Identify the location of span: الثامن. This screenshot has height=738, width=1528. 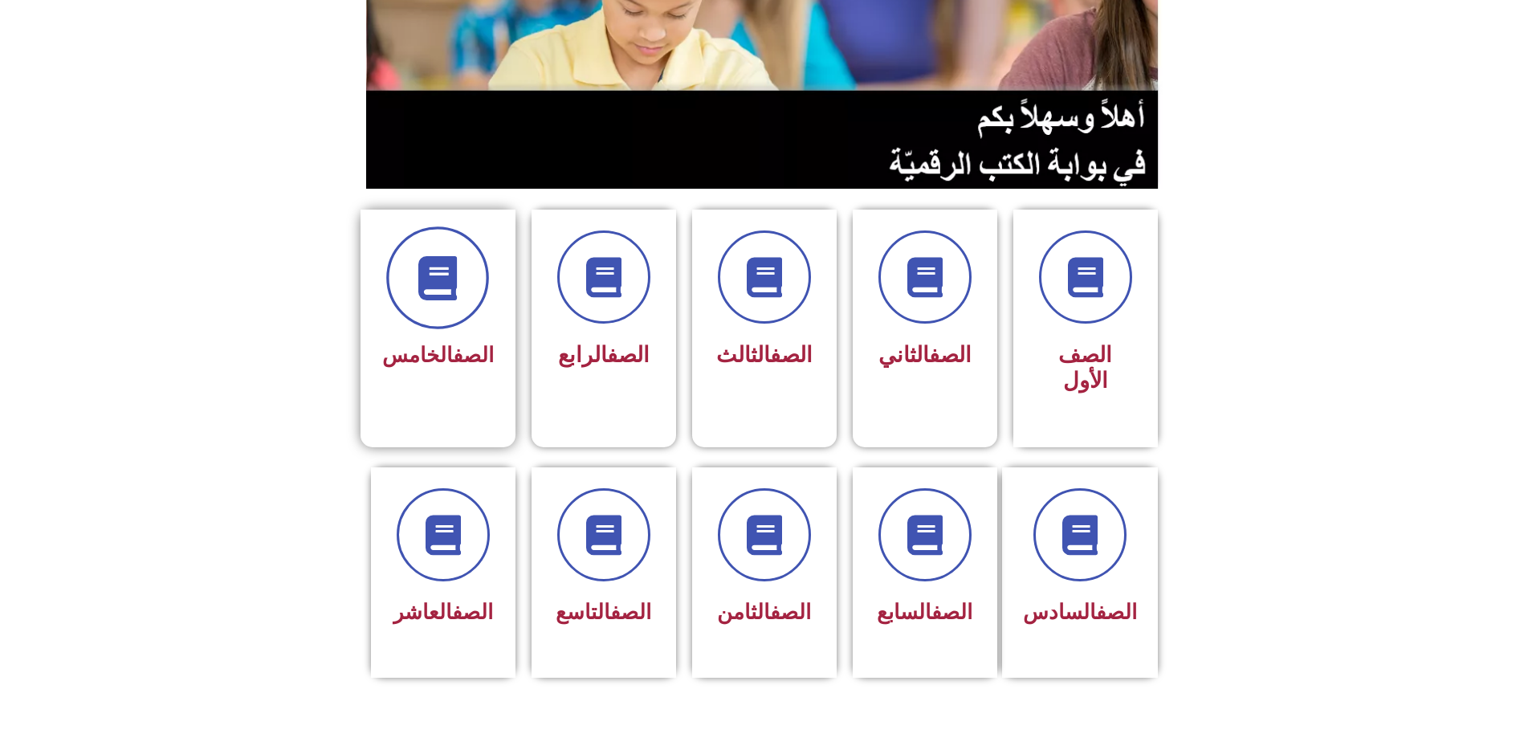
(763, 612).